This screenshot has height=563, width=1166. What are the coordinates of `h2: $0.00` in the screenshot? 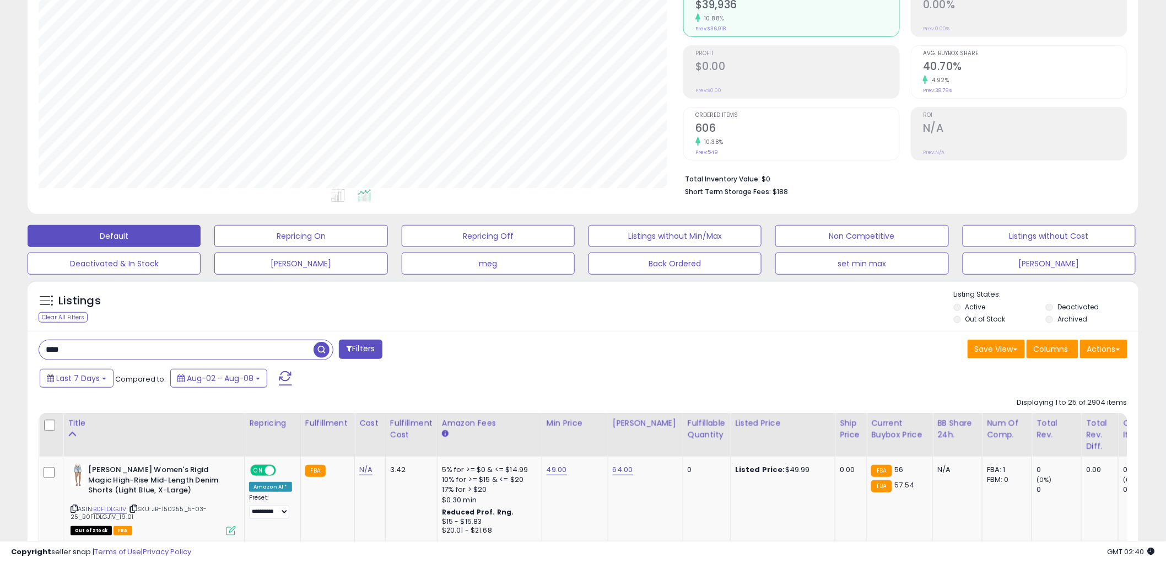 It's located at (797, 67).